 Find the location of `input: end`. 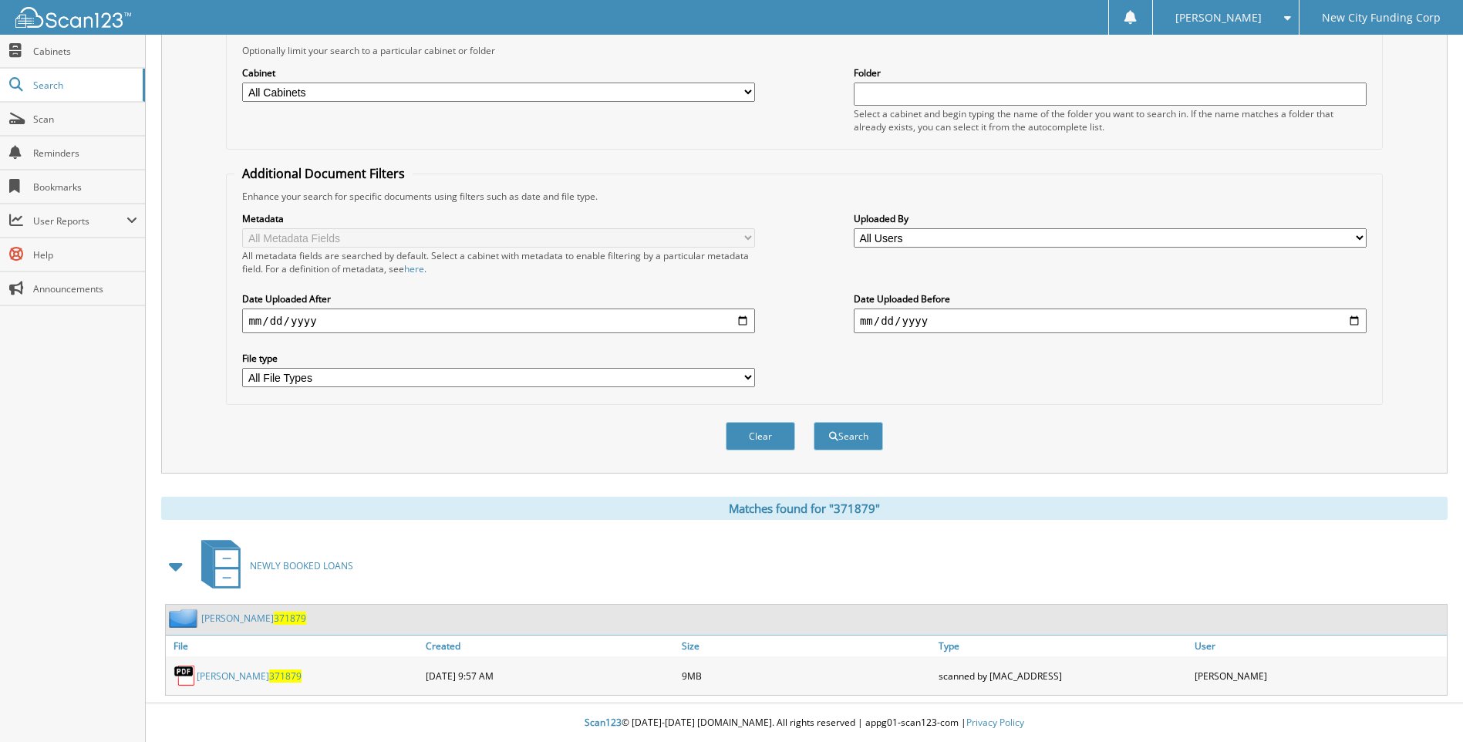

input: end is located at coordinates (1110, 321).